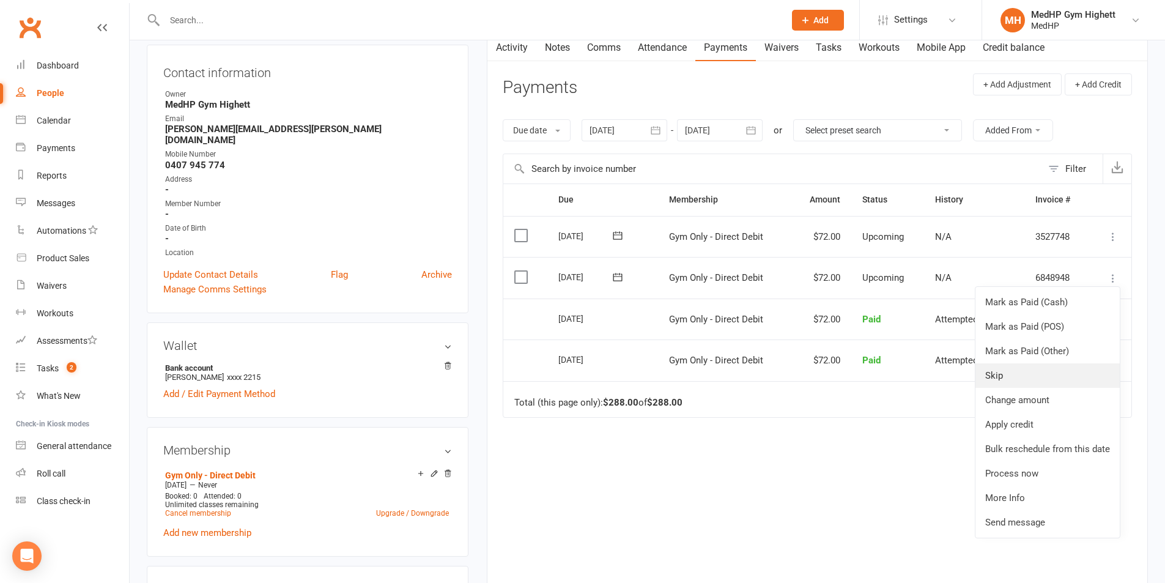  What do you see at coordinates (51, 175) in the screenshot?
I see `div: Reports` at bounding box center [51, 175].